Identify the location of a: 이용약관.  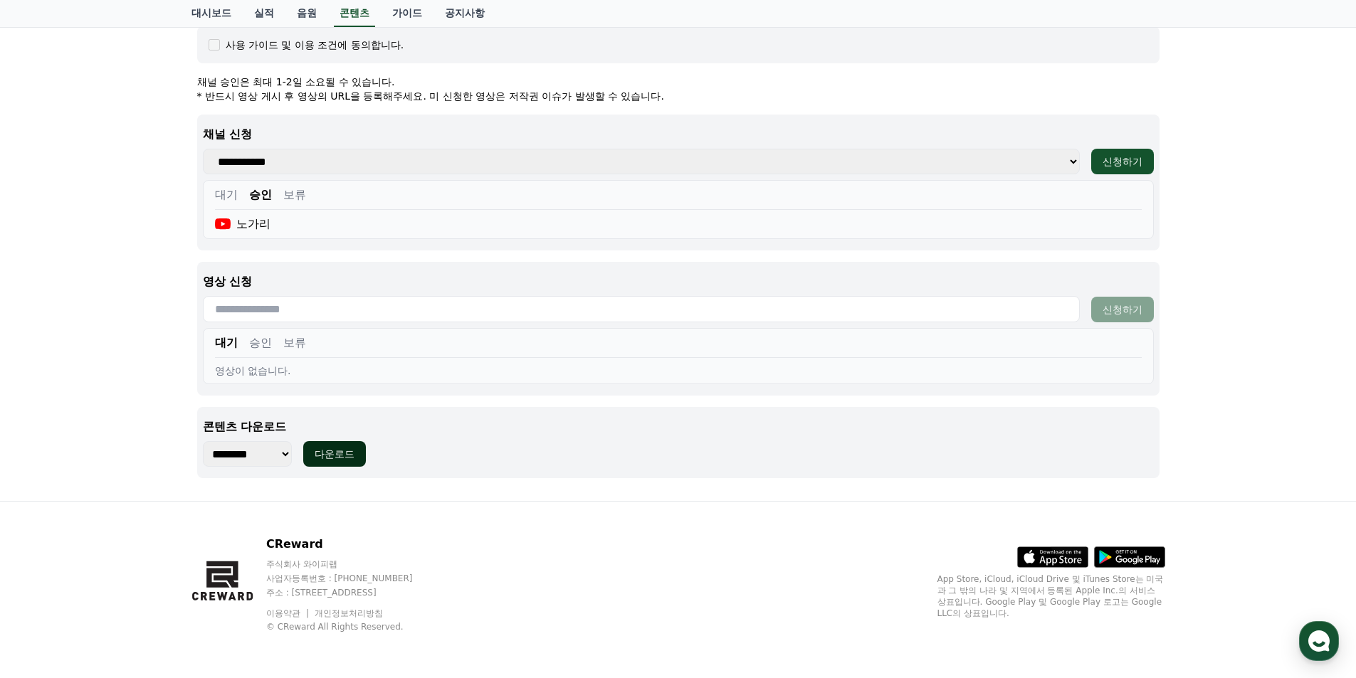
(288, 614).